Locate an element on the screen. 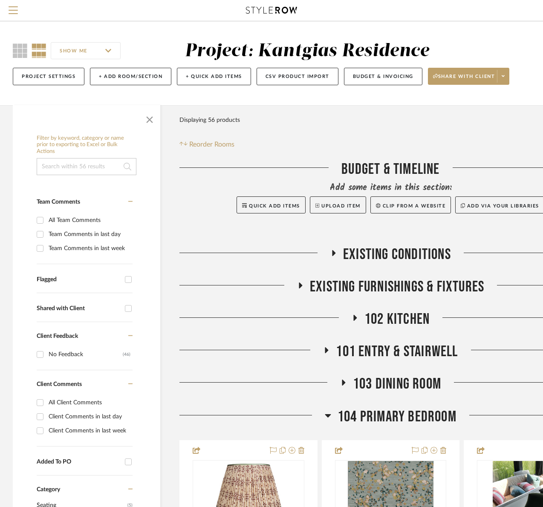 This screenshot has height=507, width=543. span: 104 Primary Bedroom is located at coordinates (397, 417).